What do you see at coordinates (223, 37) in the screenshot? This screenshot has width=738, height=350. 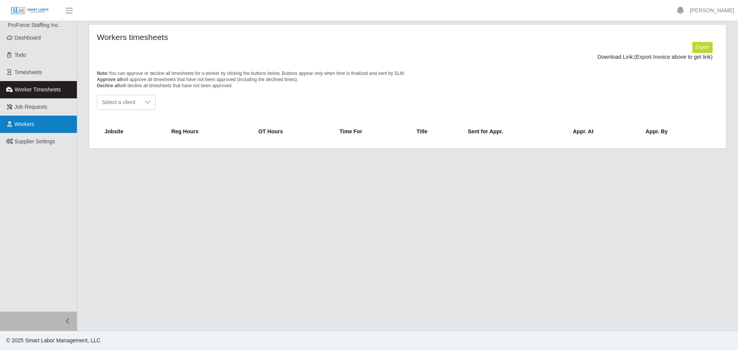 I see `h4: Workers timesheets` at bounding box center [223, 37].